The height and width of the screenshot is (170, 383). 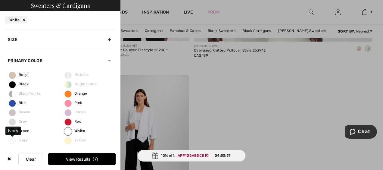 What do you see at coordinates (82, 159) in the screenshot?
I see `button: View Results7` at bounding box center [82, 159].